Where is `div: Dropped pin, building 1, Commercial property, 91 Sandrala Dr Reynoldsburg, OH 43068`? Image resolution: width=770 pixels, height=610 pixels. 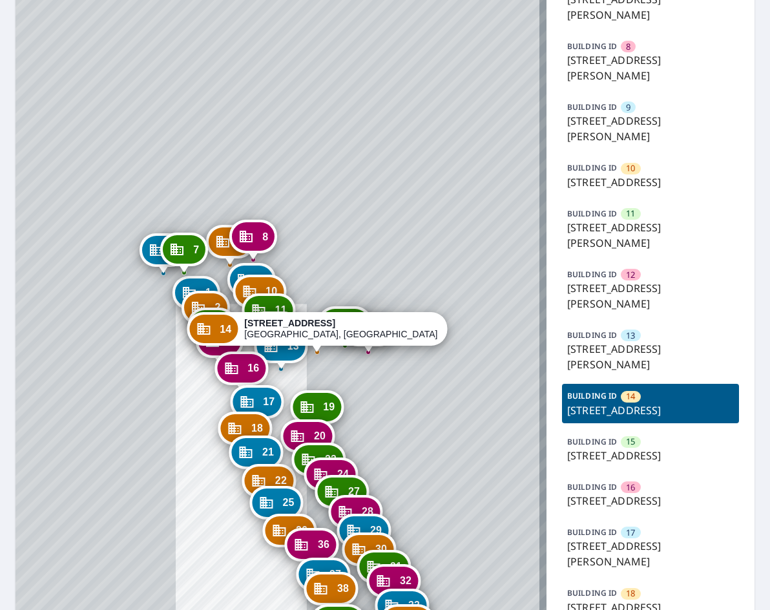 div: Dropped pin, building 1, Commercial property, 91 Sandrala Dr Reynoldsburg, OH 43068 is located at coordinates (196, 296).